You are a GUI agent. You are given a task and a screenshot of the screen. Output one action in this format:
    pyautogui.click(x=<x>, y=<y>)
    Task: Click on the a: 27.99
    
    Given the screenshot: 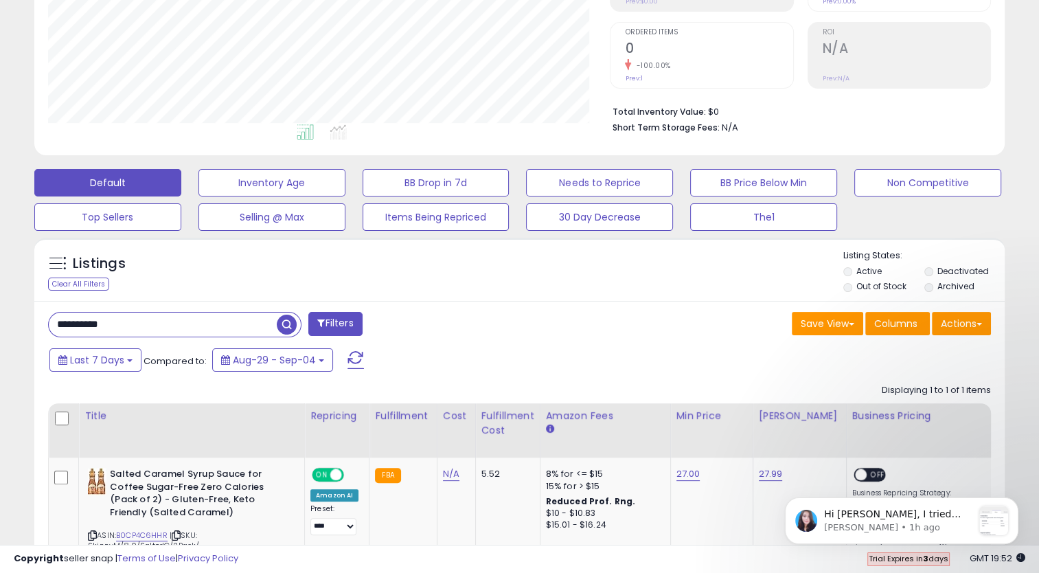 What is the action you would take?
    pyautogui.click(x=770, y=474)
    